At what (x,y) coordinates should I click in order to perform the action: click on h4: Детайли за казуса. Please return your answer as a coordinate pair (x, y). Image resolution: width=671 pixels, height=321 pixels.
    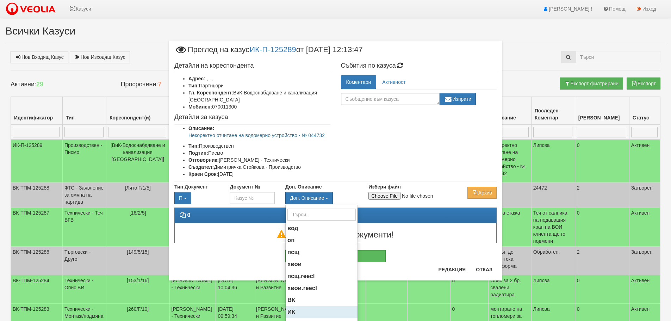
    Looking at the image, I should click on (252, 117).